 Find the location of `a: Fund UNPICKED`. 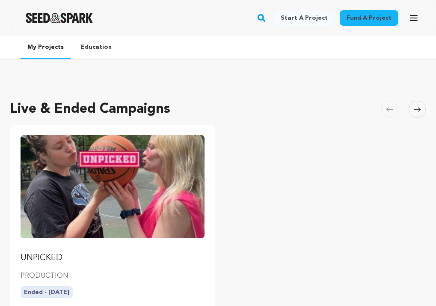

a: Fund UNPICKED is located at coordinates (113, 199).